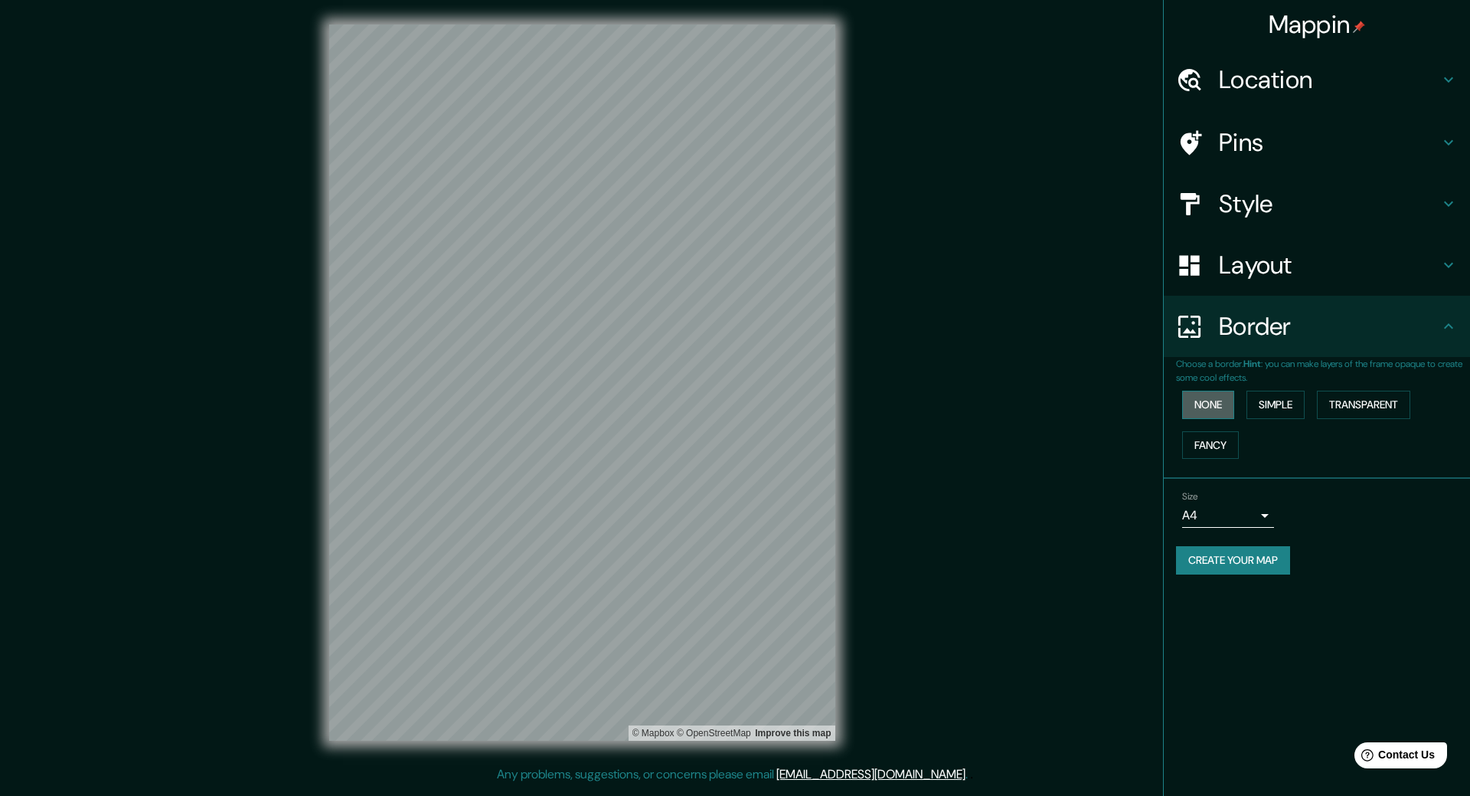 The image size is (1470, 796). Describe the element at coordinates (582, 382) in the screenshot. I see `canvas: Map` at that location.